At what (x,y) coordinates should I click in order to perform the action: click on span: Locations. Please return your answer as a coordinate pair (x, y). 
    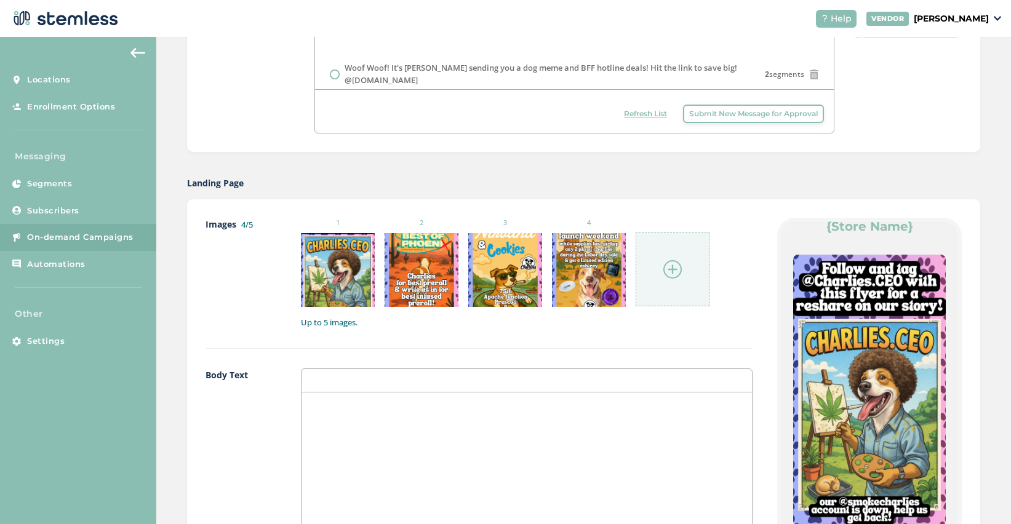
    Looking at the image, I should click on (49, 80).